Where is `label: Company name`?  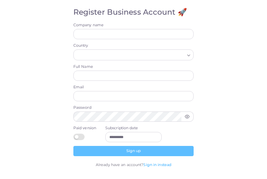 label: Company name is located at coordinates (134, 25).